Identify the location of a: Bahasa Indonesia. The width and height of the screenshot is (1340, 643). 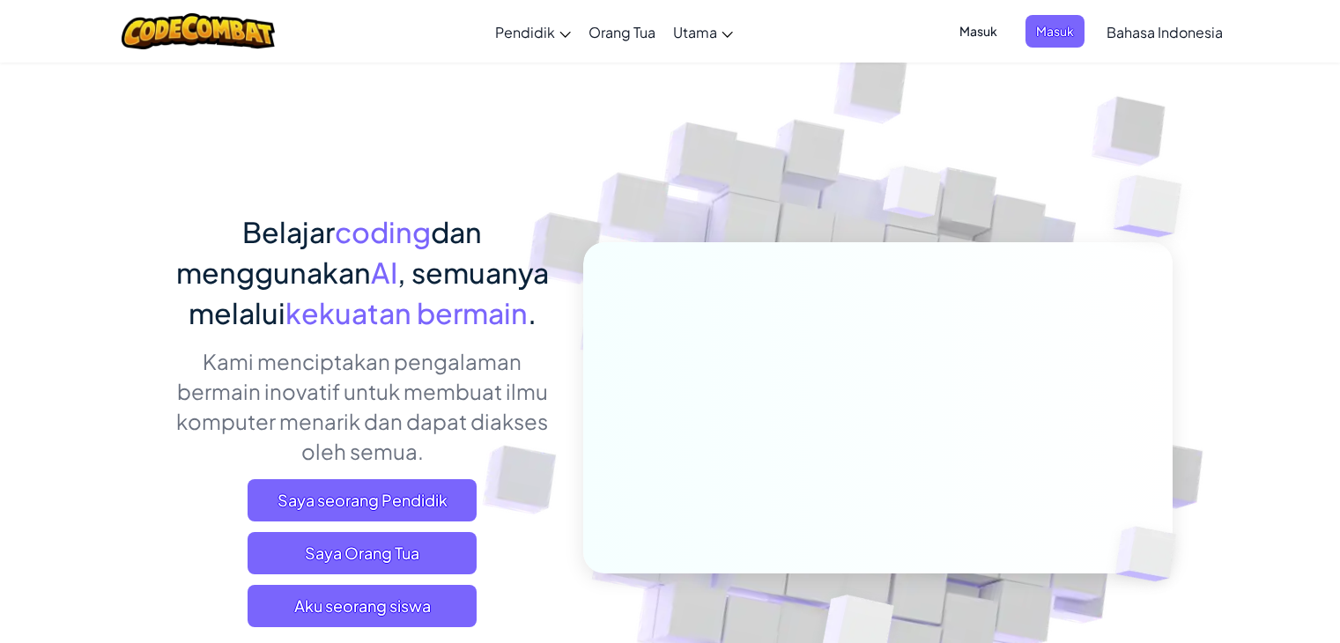
(1165, 32).